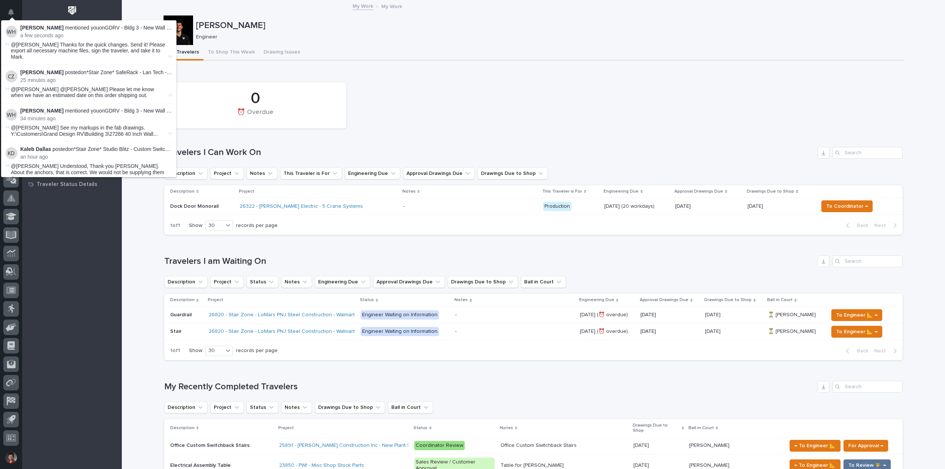  Describe the element at coordinates (866, 446) in the screenshot. I see `span: For Approval →` at that location.